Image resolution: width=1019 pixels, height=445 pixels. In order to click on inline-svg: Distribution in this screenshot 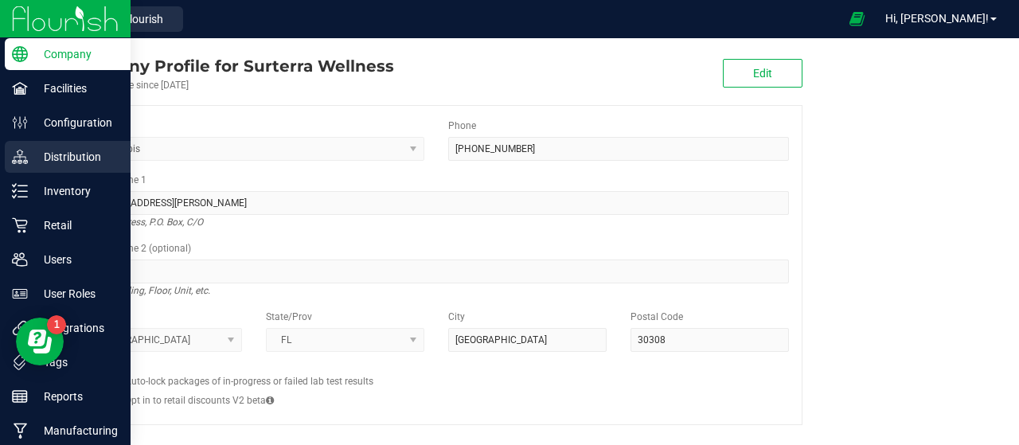, I will do `click(20, 157)`.